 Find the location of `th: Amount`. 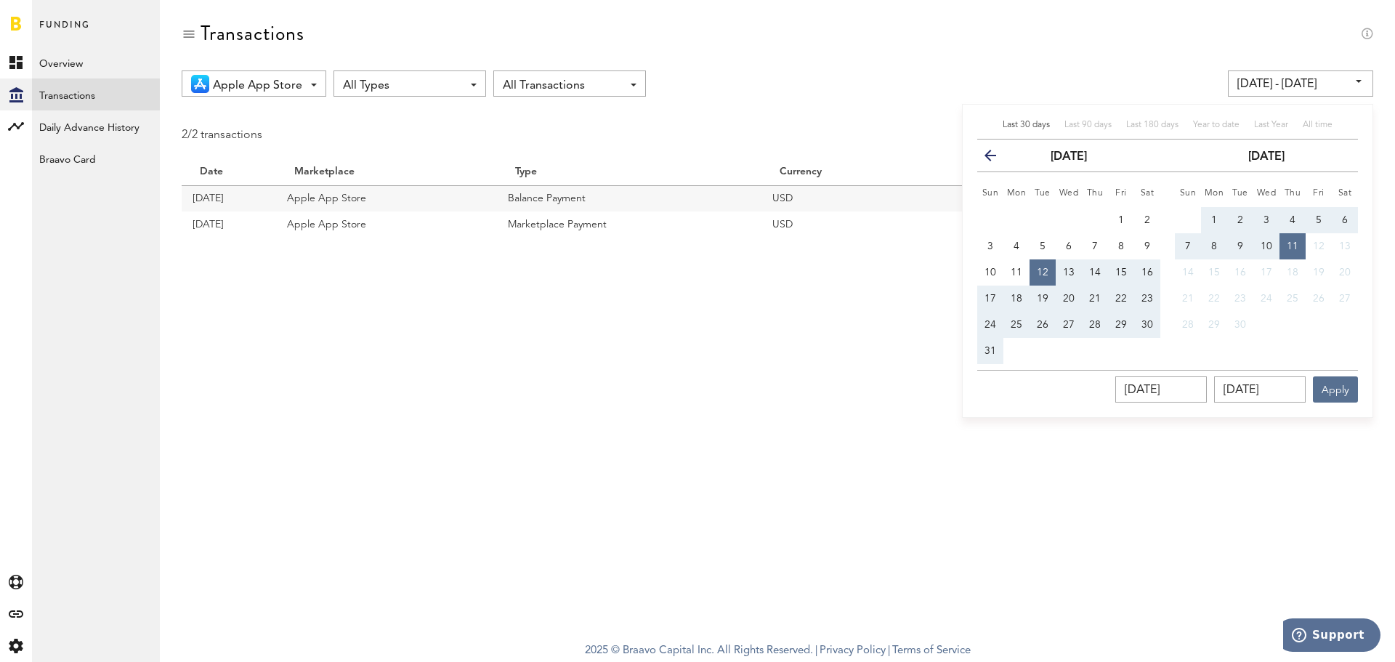

th: Amount is located at coordinates (1018, 172).